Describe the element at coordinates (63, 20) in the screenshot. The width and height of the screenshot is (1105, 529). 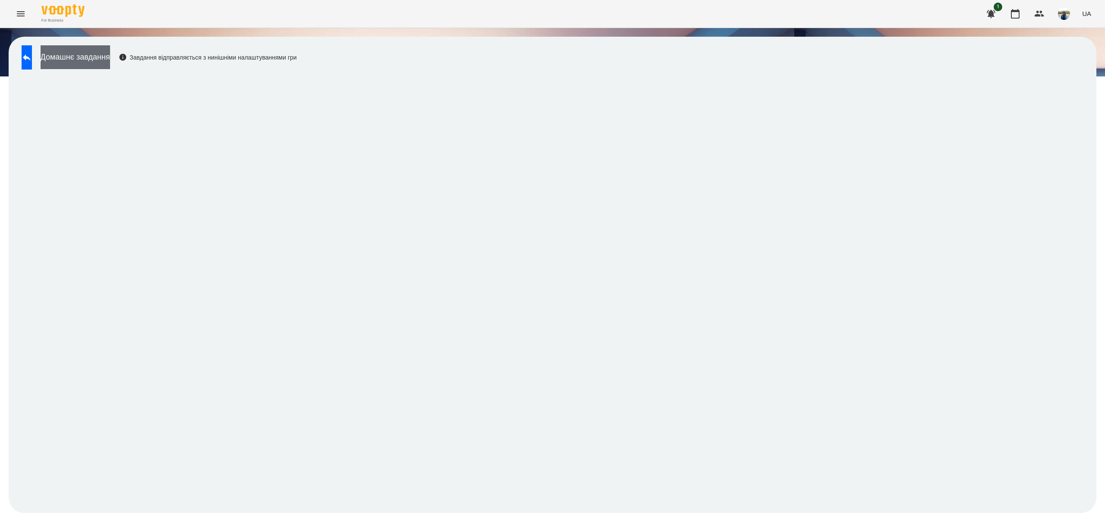
I see `span: For Business` at that location.